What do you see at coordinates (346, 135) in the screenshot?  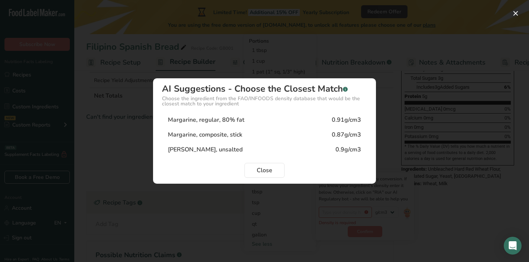 I see `div: 0.87g/cm3` at bounding box center [346, 135].